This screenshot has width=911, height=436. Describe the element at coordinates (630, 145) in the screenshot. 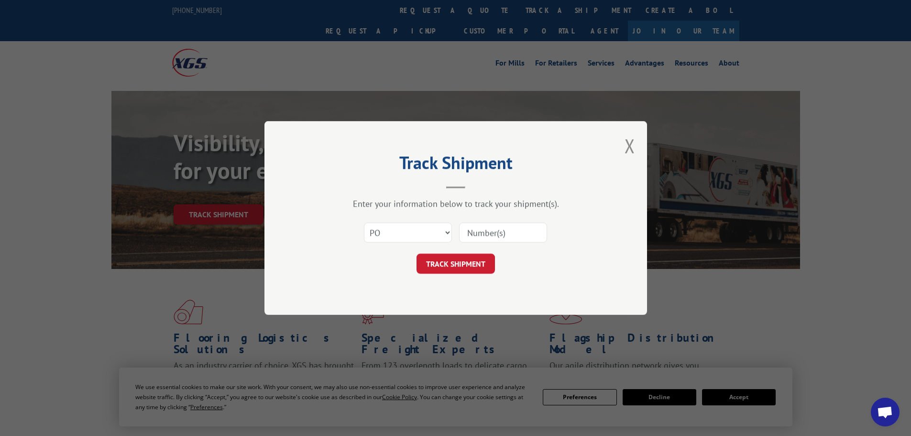

I see `button: Close modal` at that location.